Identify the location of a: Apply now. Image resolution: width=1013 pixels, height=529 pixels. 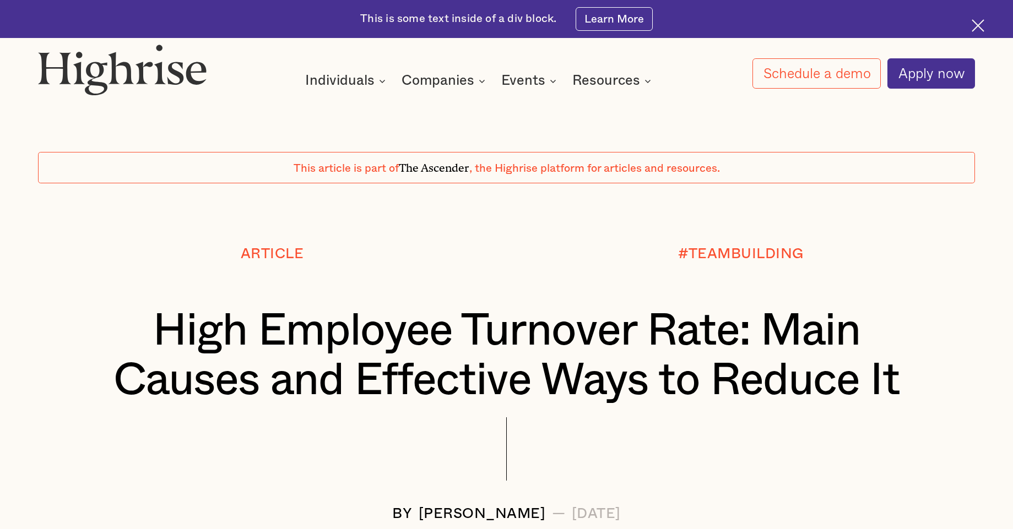
(931, 74).